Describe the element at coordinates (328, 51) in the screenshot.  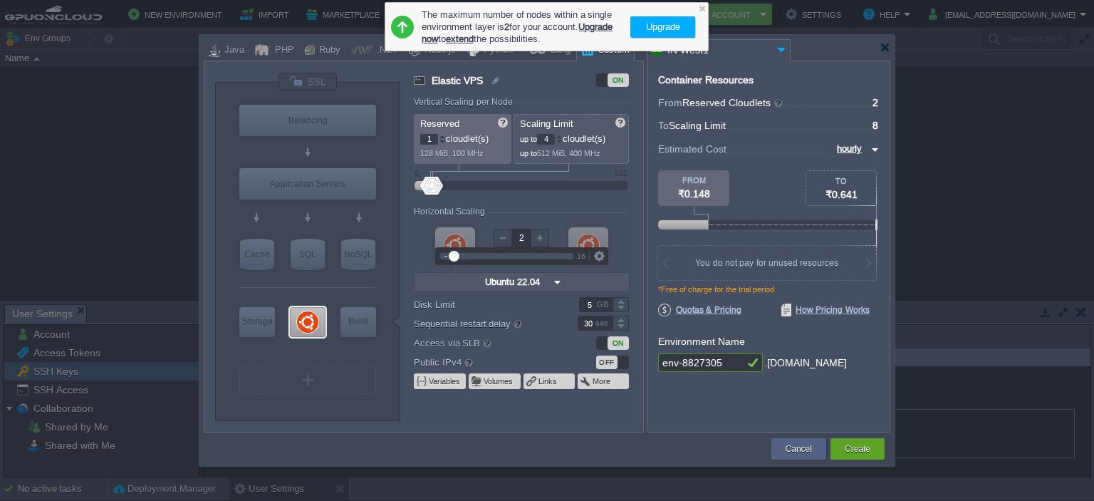
I see `div: Ruby` at that location.